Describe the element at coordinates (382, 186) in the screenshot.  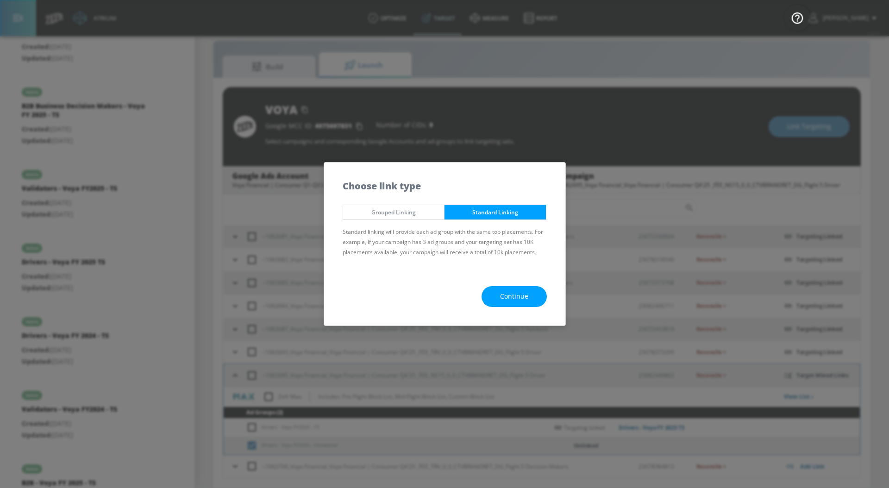
I see `h5: Choose link type` at that location.